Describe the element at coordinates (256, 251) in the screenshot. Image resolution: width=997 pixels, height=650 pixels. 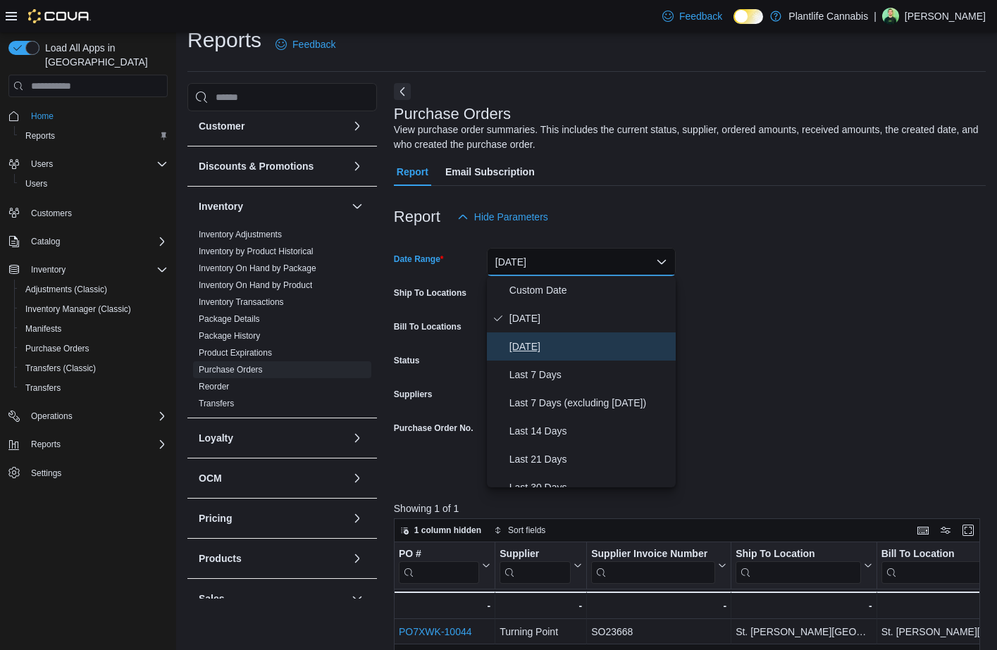
I see `span: Inventory by Product Historical` at that location.